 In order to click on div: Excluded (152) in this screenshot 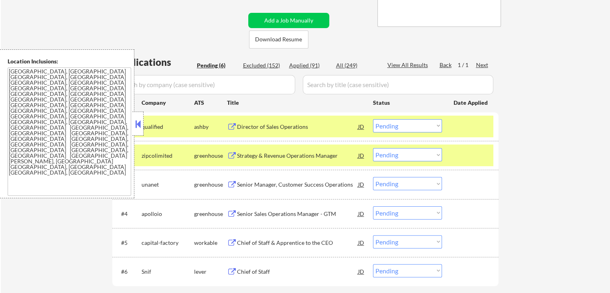, I will do `click(263, 65)`.